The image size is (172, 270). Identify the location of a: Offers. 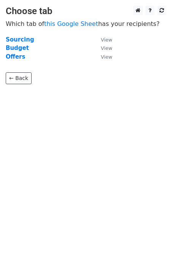
(15, 57).